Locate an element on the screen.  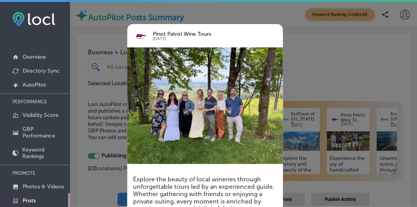
p: GBP Performance is located at coordinates (44, 133).